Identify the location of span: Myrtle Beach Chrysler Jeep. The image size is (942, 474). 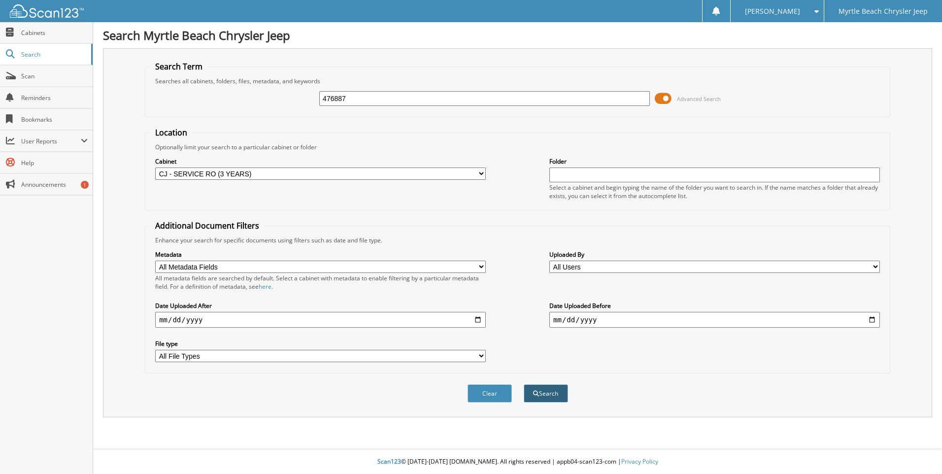
(883, 11).